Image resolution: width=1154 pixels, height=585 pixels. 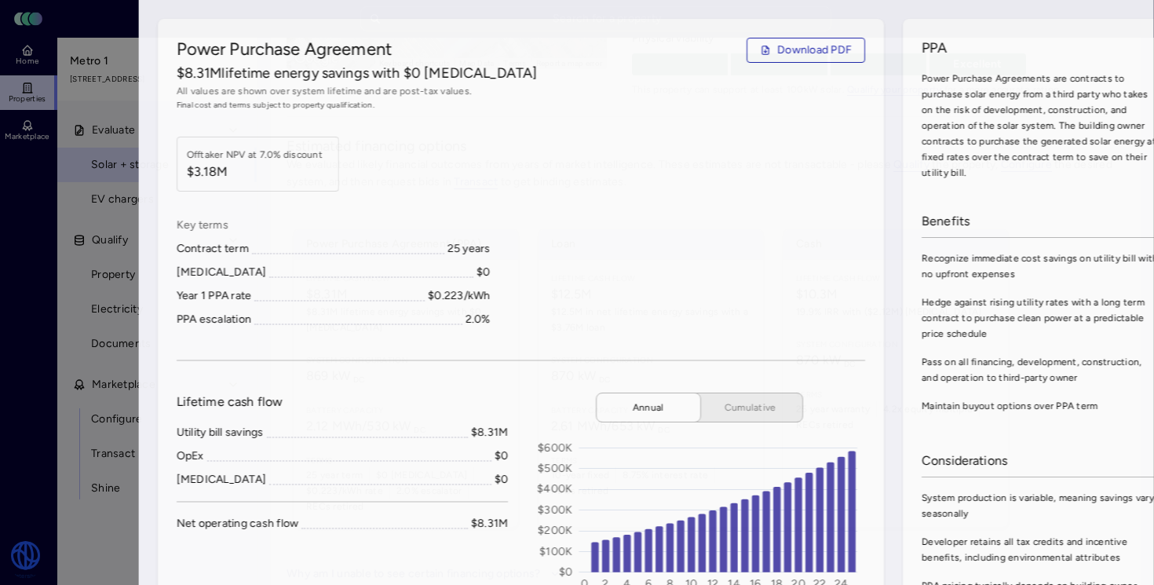 What do you see at coordinates (555, 530) in the screenshot?
I see `text: $200K` at bounding box center [555, 530].